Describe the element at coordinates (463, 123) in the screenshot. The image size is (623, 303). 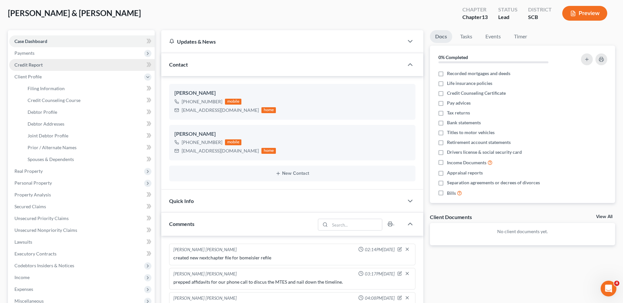
I see `span: Bank statements` at that location.